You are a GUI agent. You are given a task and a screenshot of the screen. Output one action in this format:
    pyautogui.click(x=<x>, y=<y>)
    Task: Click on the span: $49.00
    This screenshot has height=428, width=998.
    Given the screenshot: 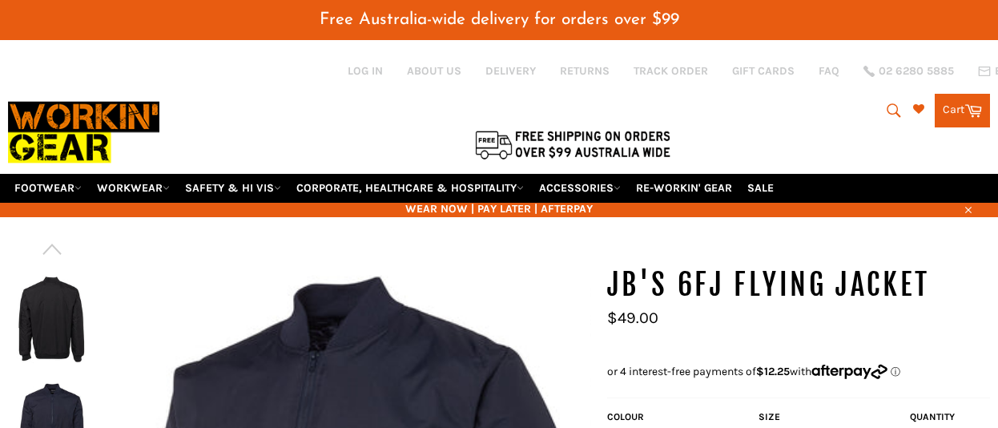 What is the action you would take?
    pyautogui.click(x=632, y=317)
    